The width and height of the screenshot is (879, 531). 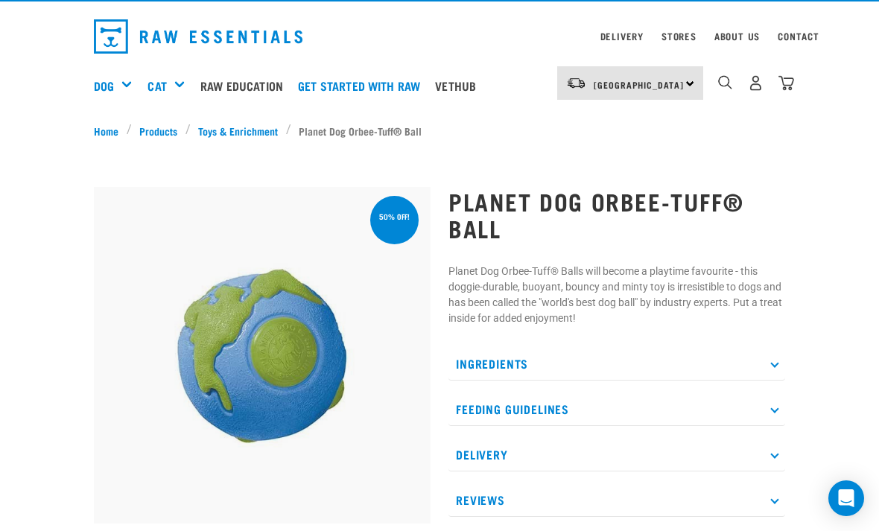 I want to click on a: Home, so click(x=110, y=130).